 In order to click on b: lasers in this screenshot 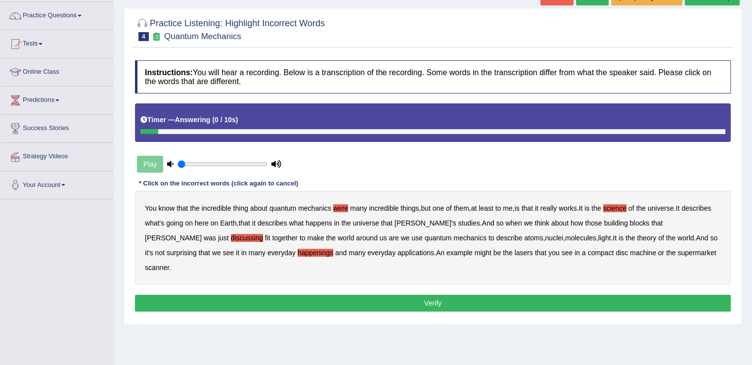, I will do `click(523, 252)`.